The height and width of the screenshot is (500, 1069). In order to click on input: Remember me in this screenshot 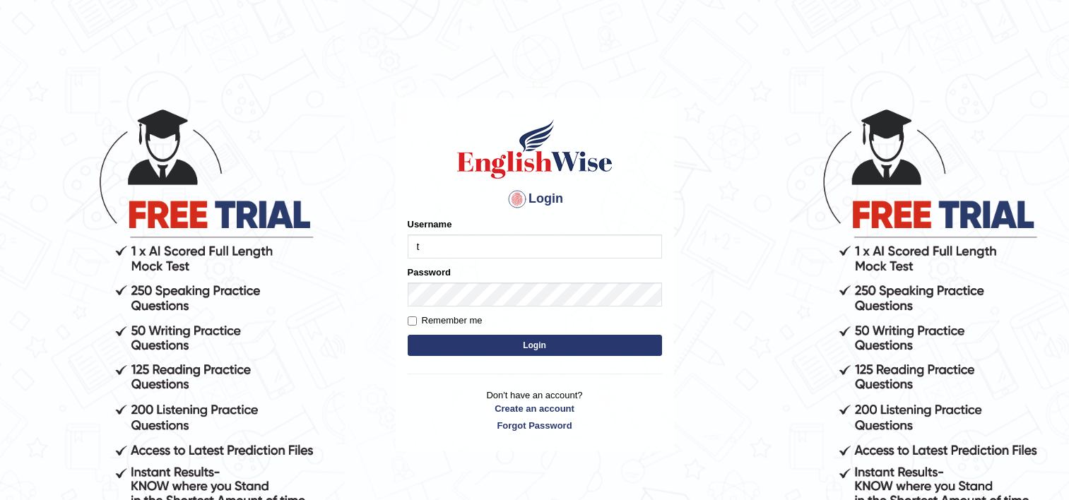, I will do `click(412, 321)`.